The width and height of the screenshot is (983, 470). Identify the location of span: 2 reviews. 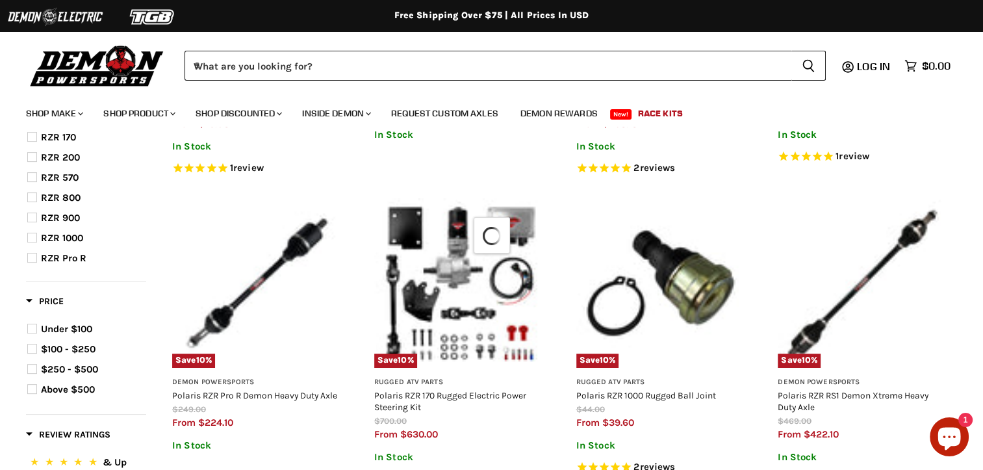
(654, 168).